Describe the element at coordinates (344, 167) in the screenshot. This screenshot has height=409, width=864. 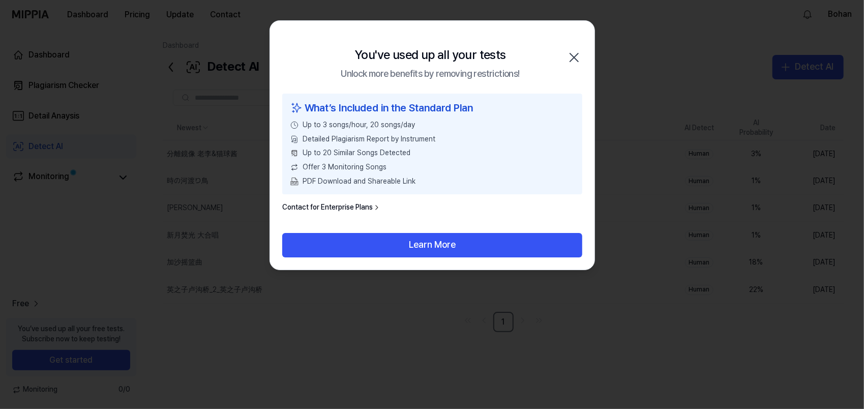
I see `span: Offer 3 Monitoring Songs` at that location.